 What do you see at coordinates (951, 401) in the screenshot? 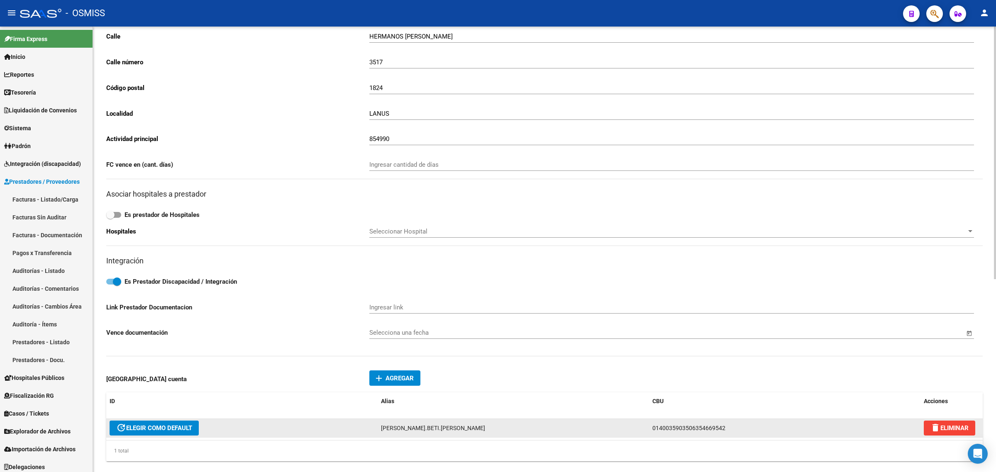
I see `datatable-header-cell: Acciones` at bounding box center [951, 401].